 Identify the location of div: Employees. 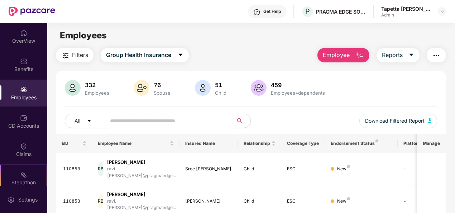
(97, 93).